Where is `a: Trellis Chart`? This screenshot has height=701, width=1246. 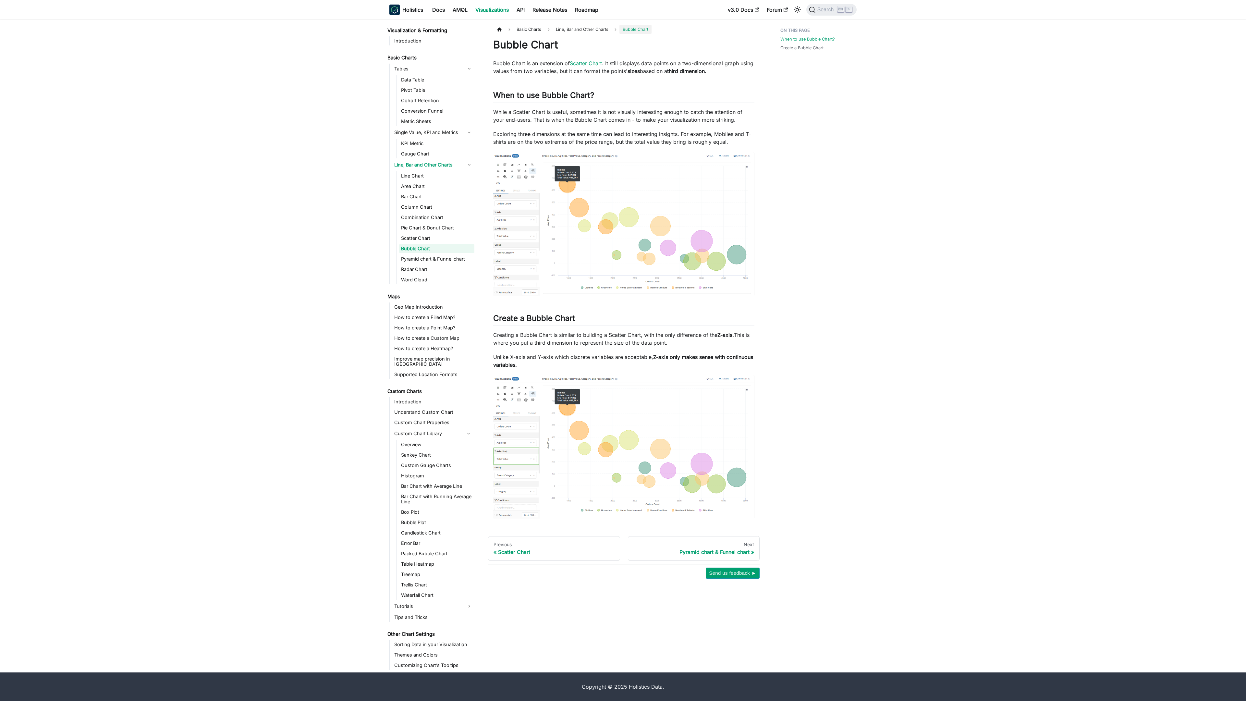
a: Trellis Chart is located at coordinates (437, 585).